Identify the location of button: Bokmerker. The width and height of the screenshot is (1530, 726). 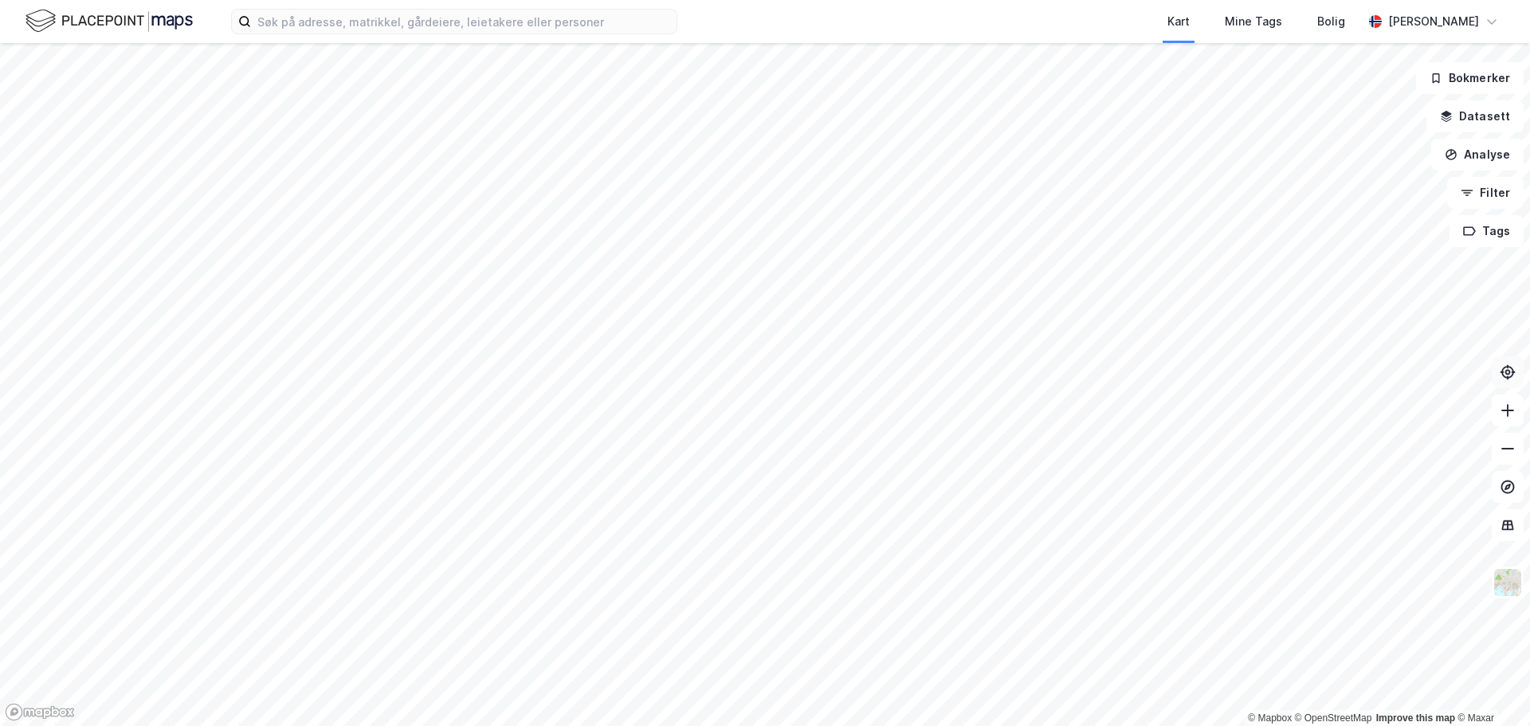
(1469, 78).